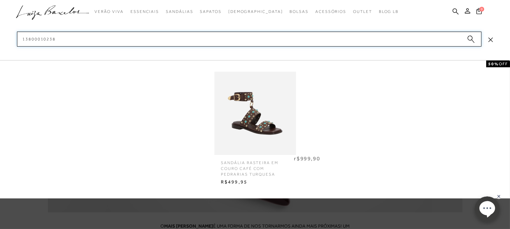 This screenshot has height=229, width=510. I want to click on span: Essenciais, so click(145, 12).